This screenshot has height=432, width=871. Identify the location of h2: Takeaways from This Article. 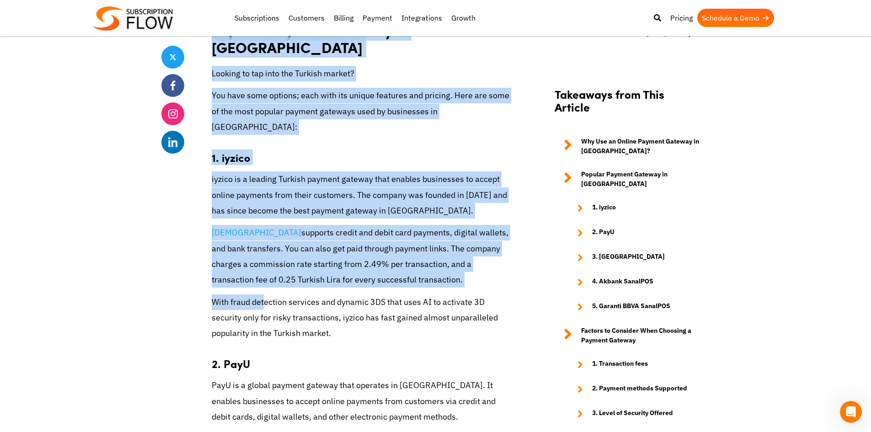
(628, 106).